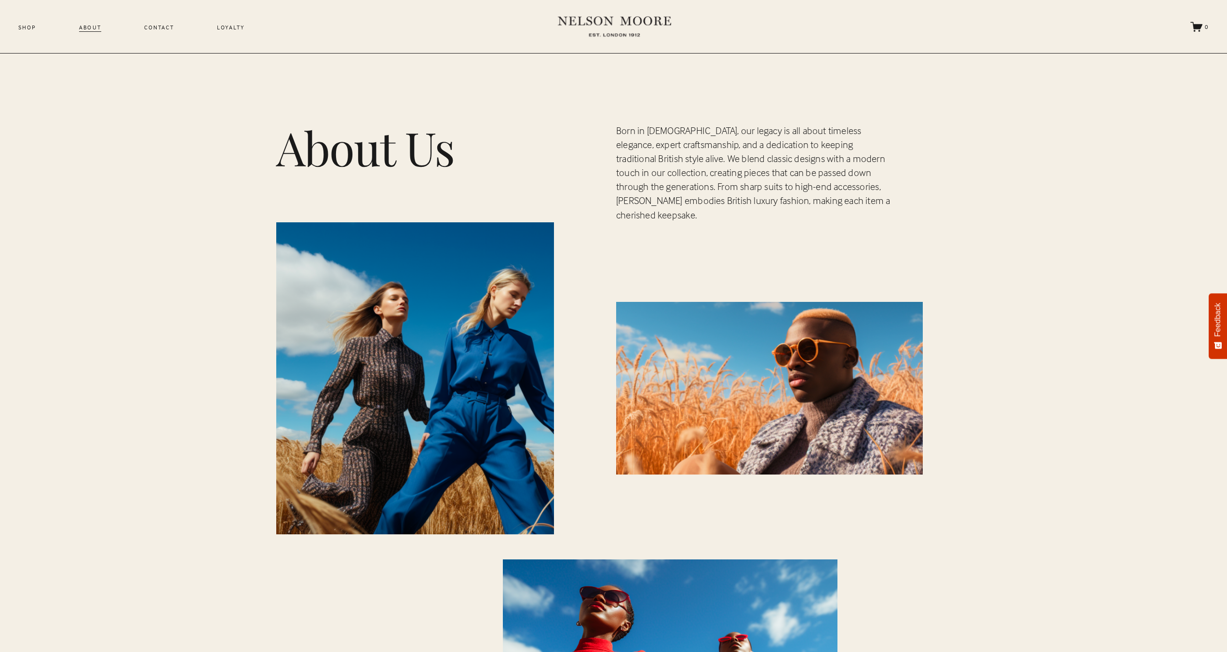 This screenshot has width=1227, height=652. I want to click on span: 0, so click(1207, 27).